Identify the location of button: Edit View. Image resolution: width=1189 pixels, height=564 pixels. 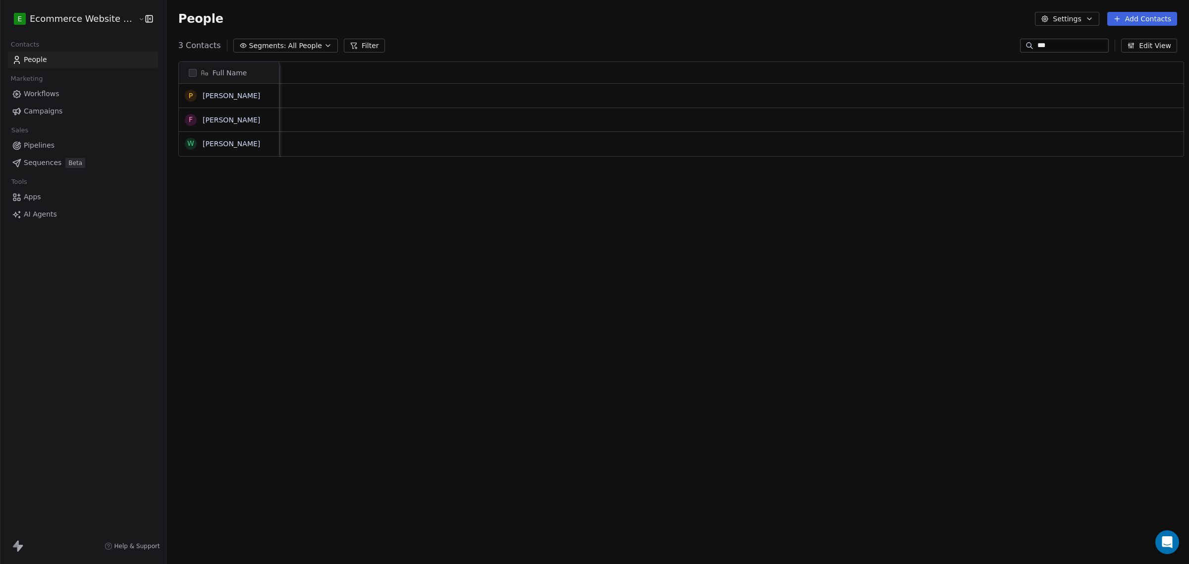
(1149, 46).